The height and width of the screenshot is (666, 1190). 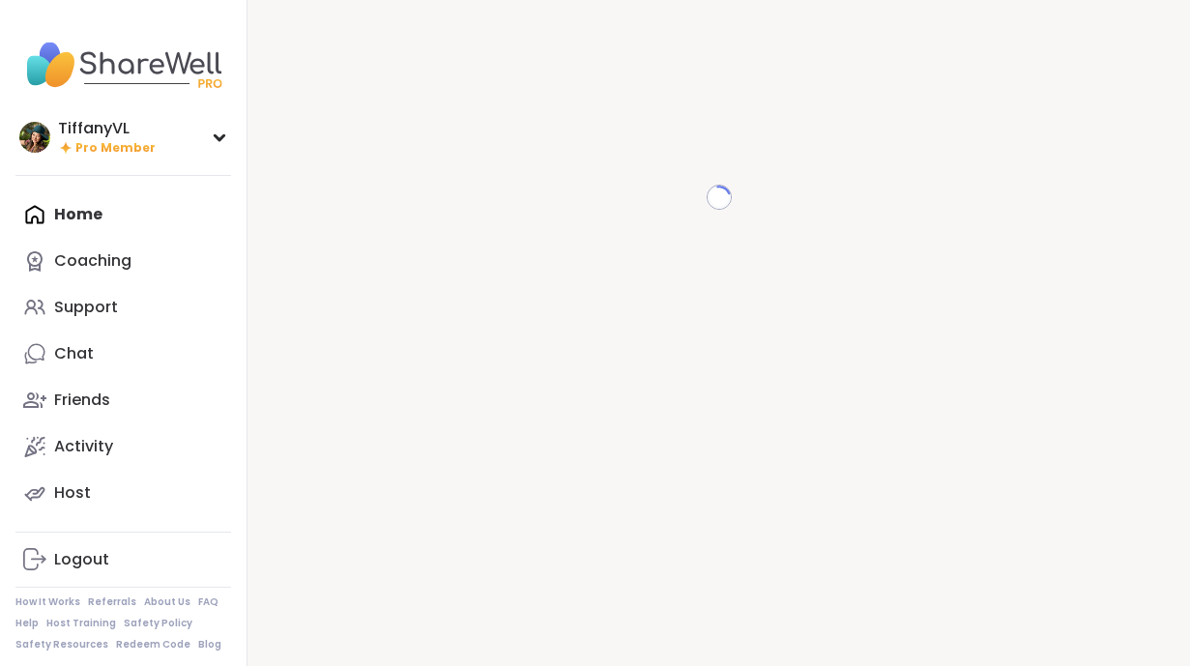 What do you see at coordinates (123, 493) in the screenshot?
I see `a: Host` at bounding box center [123, 493].